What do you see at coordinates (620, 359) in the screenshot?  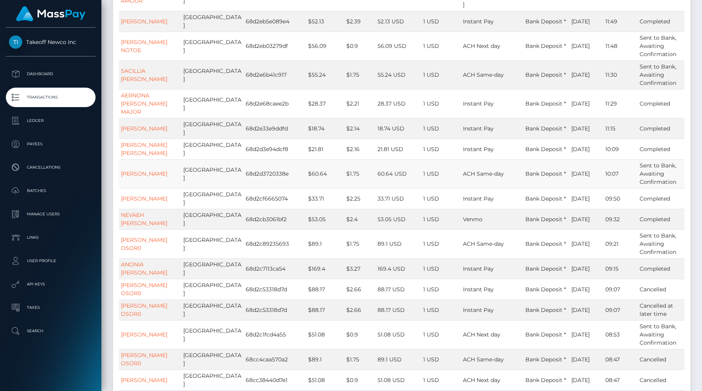 I see `td: 08:47` at bounding box center [620, 359].